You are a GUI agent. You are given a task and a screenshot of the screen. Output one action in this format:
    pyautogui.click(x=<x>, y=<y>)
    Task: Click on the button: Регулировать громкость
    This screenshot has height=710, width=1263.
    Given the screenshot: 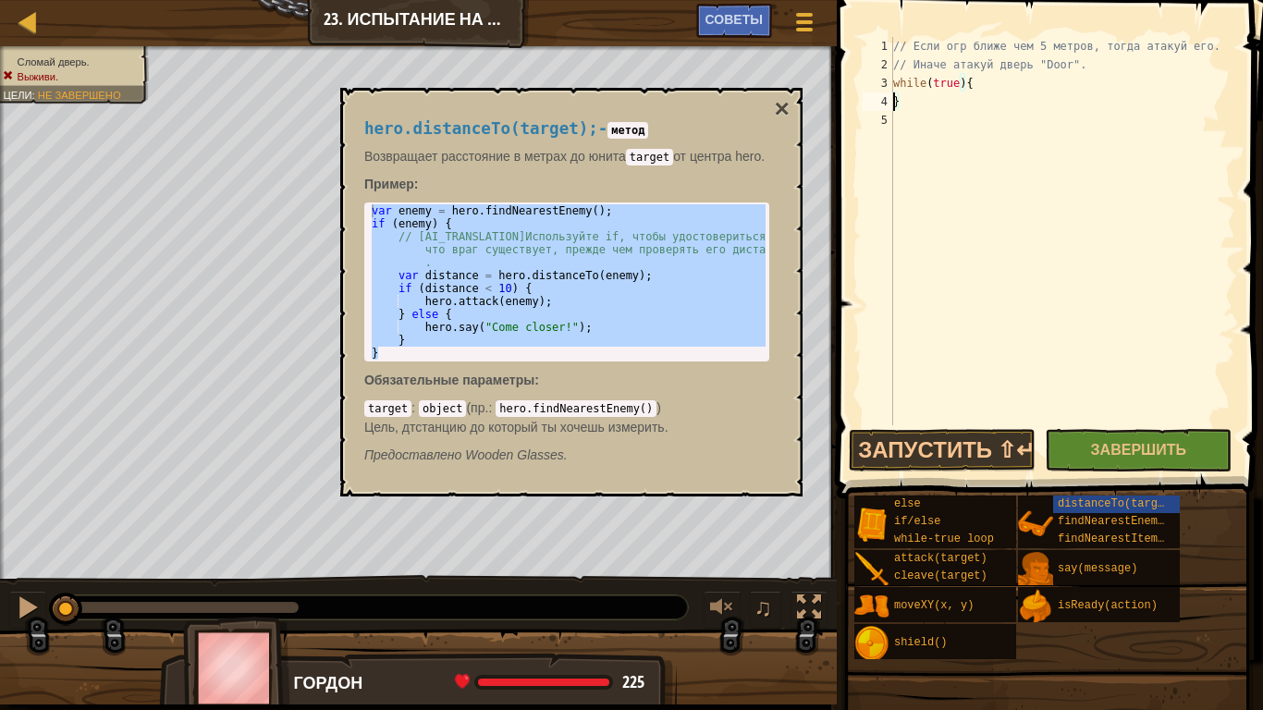 What is the action you would take?
    pyautogui.click(x=722, y=609)
    